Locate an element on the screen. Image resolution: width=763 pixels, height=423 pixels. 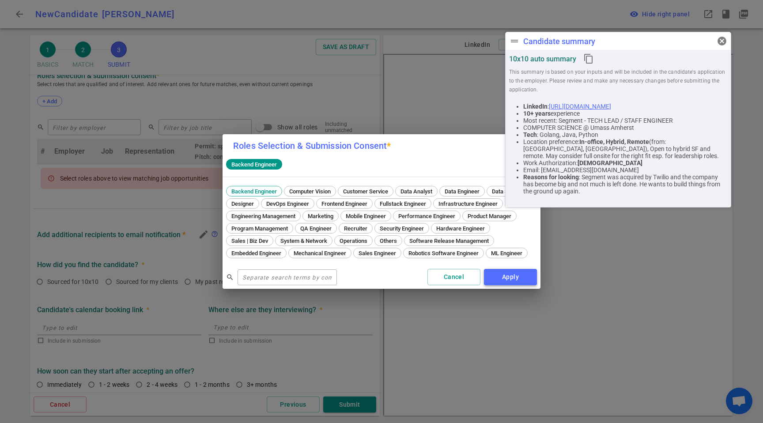
span: Marketing is located at coordinates (321, 216).